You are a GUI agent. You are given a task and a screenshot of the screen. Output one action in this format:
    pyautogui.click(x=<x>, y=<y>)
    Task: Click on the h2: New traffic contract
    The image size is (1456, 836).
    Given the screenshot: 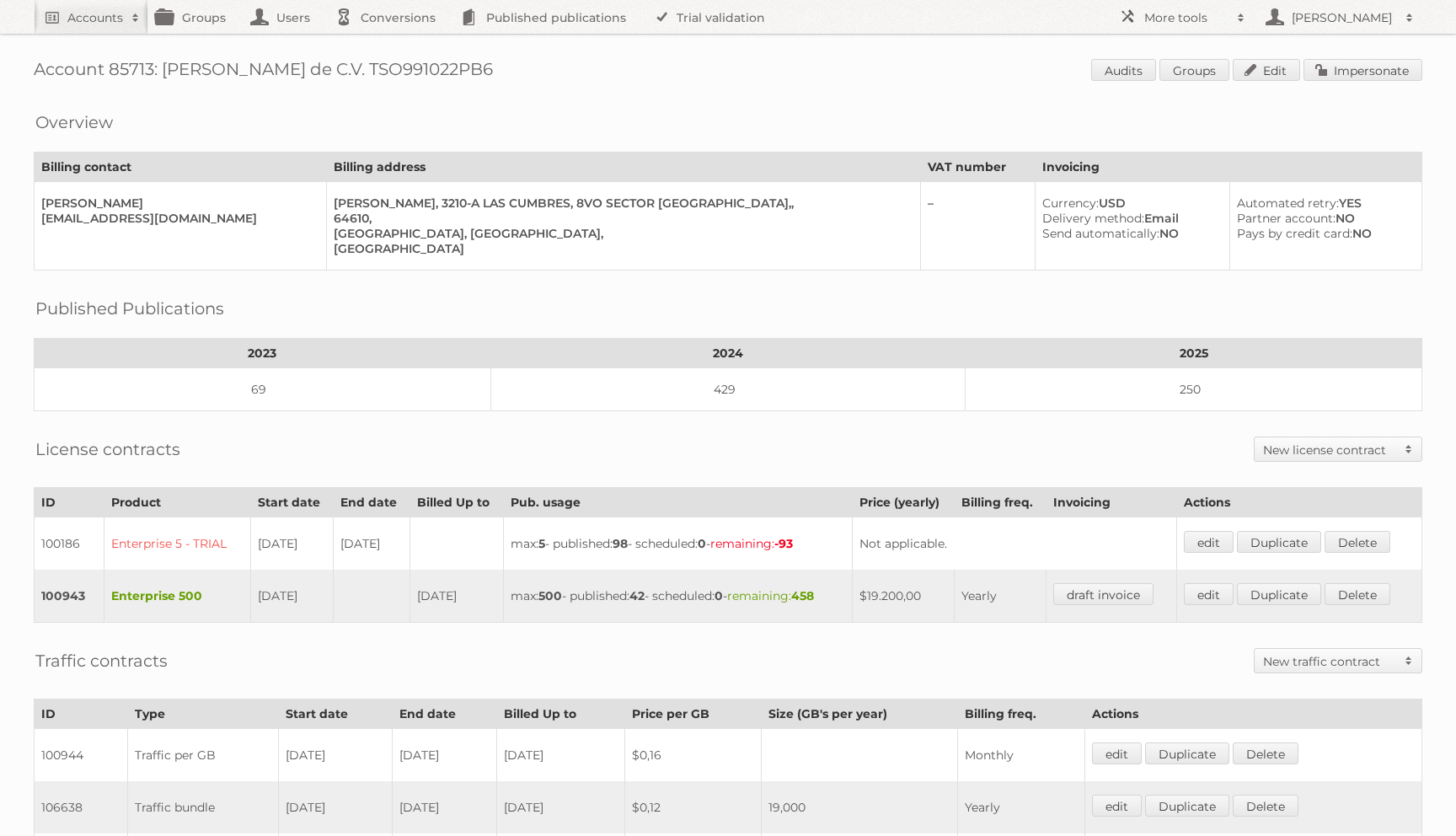 What is the action you would take?
    pyautogui.click(x=1330, y=662)
    